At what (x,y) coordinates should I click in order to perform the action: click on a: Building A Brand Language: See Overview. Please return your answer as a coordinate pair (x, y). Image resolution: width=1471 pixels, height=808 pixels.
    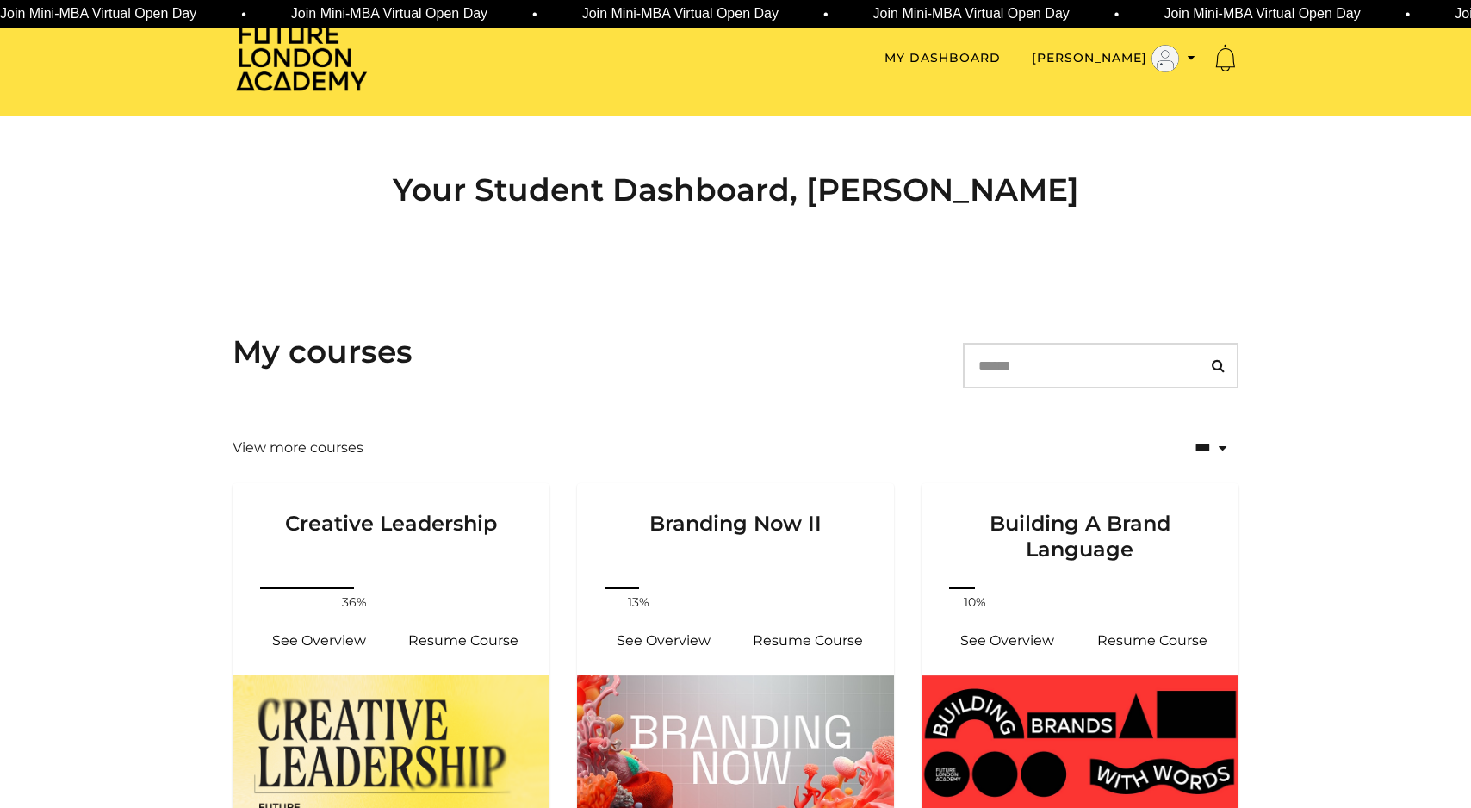
    Looking at the image, I should click on (1008, 641).